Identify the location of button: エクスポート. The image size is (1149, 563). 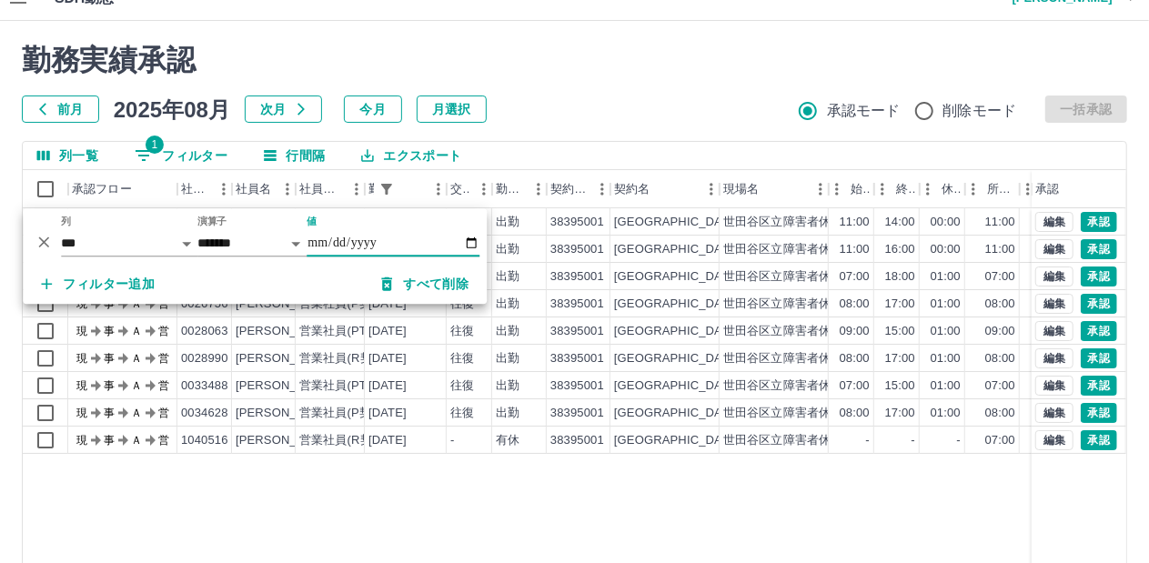
(411, 156).